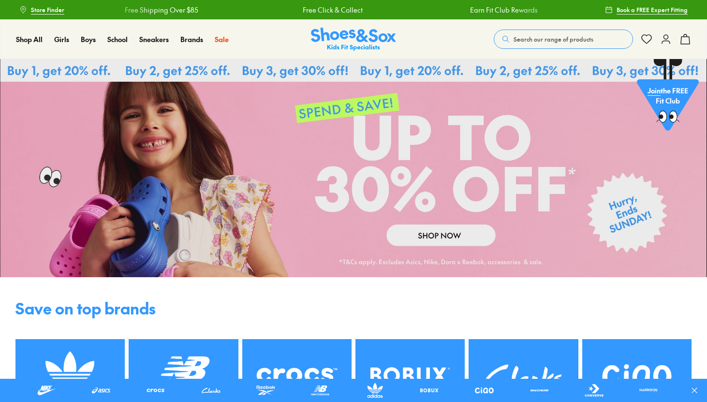 The width and height of the screenshot is (707, 402). I want to click on a: Boys, so click(88, 39).